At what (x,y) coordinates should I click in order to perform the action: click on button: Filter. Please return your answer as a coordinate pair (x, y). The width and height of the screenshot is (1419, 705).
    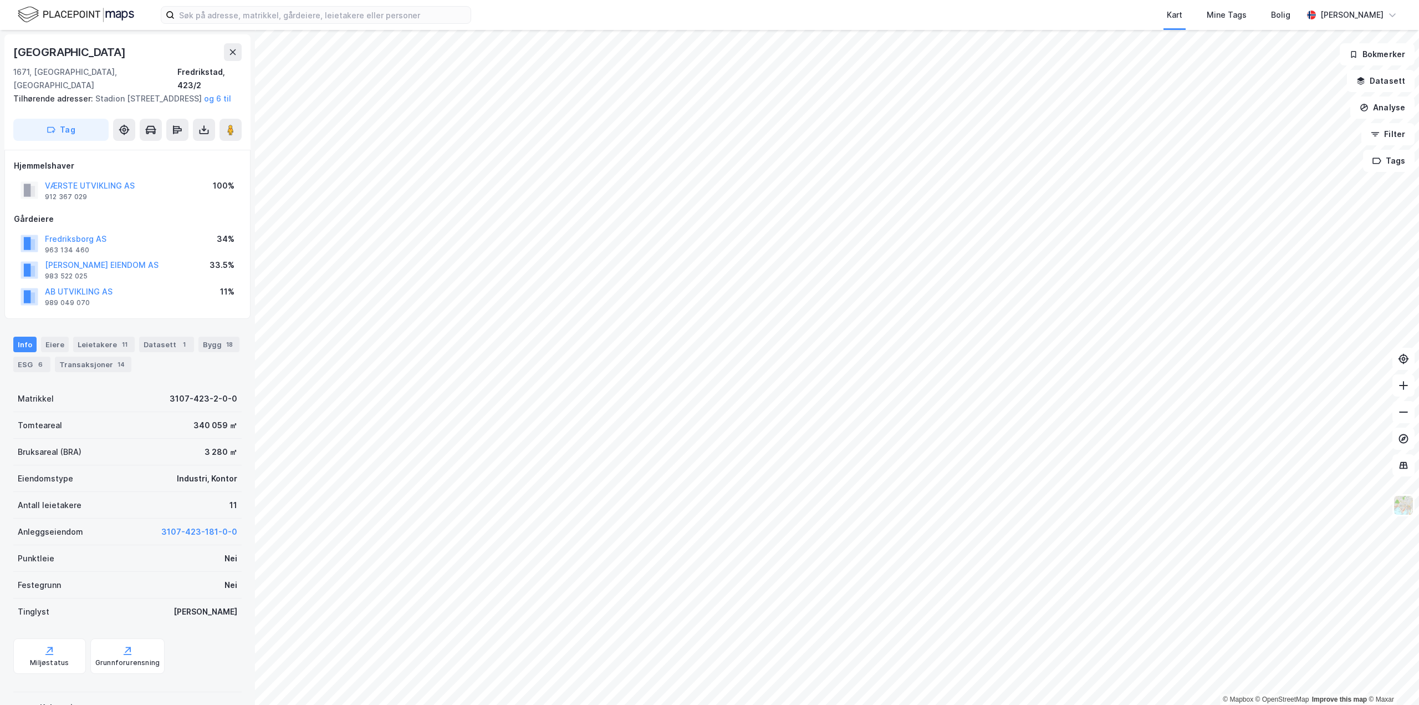
    Looking at the image, I should click on (1388, 134).